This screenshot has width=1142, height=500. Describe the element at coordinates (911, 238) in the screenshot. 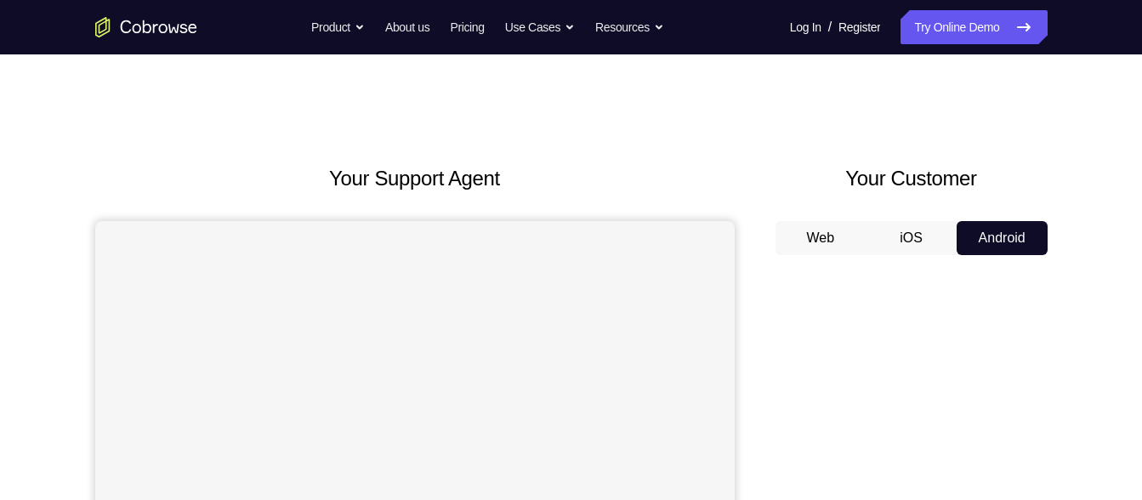

I see `button: iOS` at that location.